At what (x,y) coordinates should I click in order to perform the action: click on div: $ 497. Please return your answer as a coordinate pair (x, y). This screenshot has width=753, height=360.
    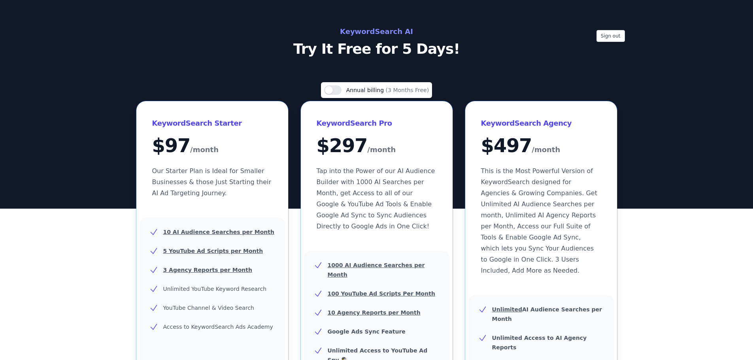
    Looking at the image, I should click on (541, 146).